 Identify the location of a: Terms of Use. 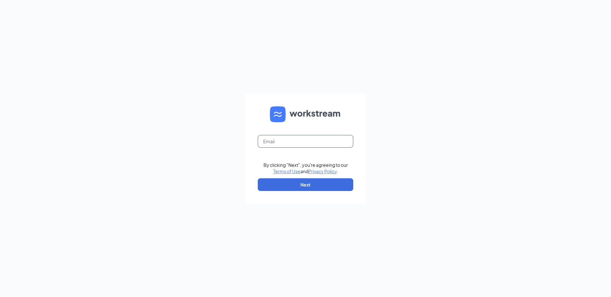
(287, 171).